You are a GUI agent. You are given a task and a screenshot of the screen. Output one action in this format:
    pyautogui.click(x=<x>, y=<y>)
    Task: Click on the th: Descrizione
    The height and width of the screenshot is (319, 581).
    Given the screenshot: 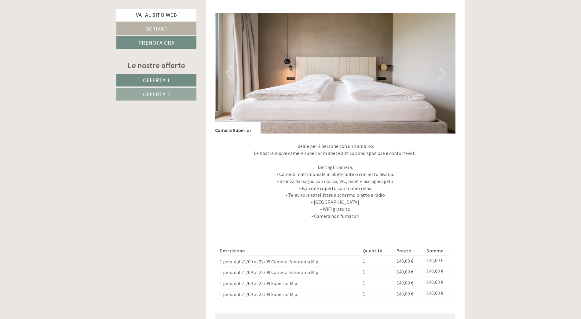 What is the action you would take?
    pyautogui.click(x=290, y=250)
    